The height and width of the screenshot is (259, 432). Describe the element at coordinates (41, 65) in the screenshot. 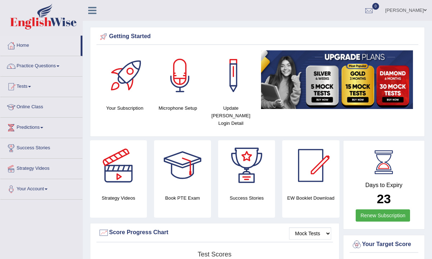

I see `a: Practice Questions` at that location.